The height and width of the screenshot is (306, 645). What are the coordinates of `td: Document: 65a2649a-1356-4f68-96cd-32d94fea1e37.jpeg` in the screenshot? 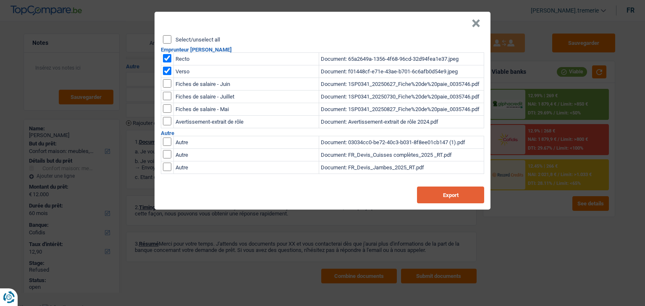 It's located at (401, 59).